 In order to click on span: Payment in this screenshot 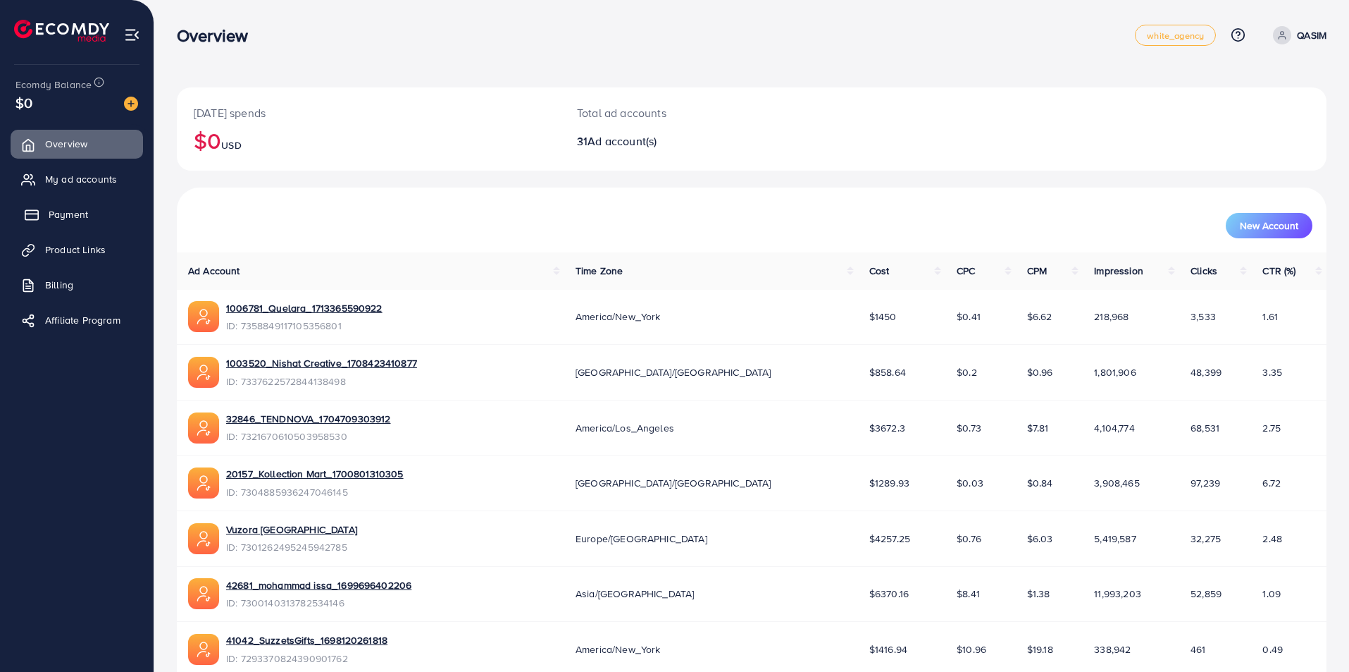, I will do `click(68, 214)`.